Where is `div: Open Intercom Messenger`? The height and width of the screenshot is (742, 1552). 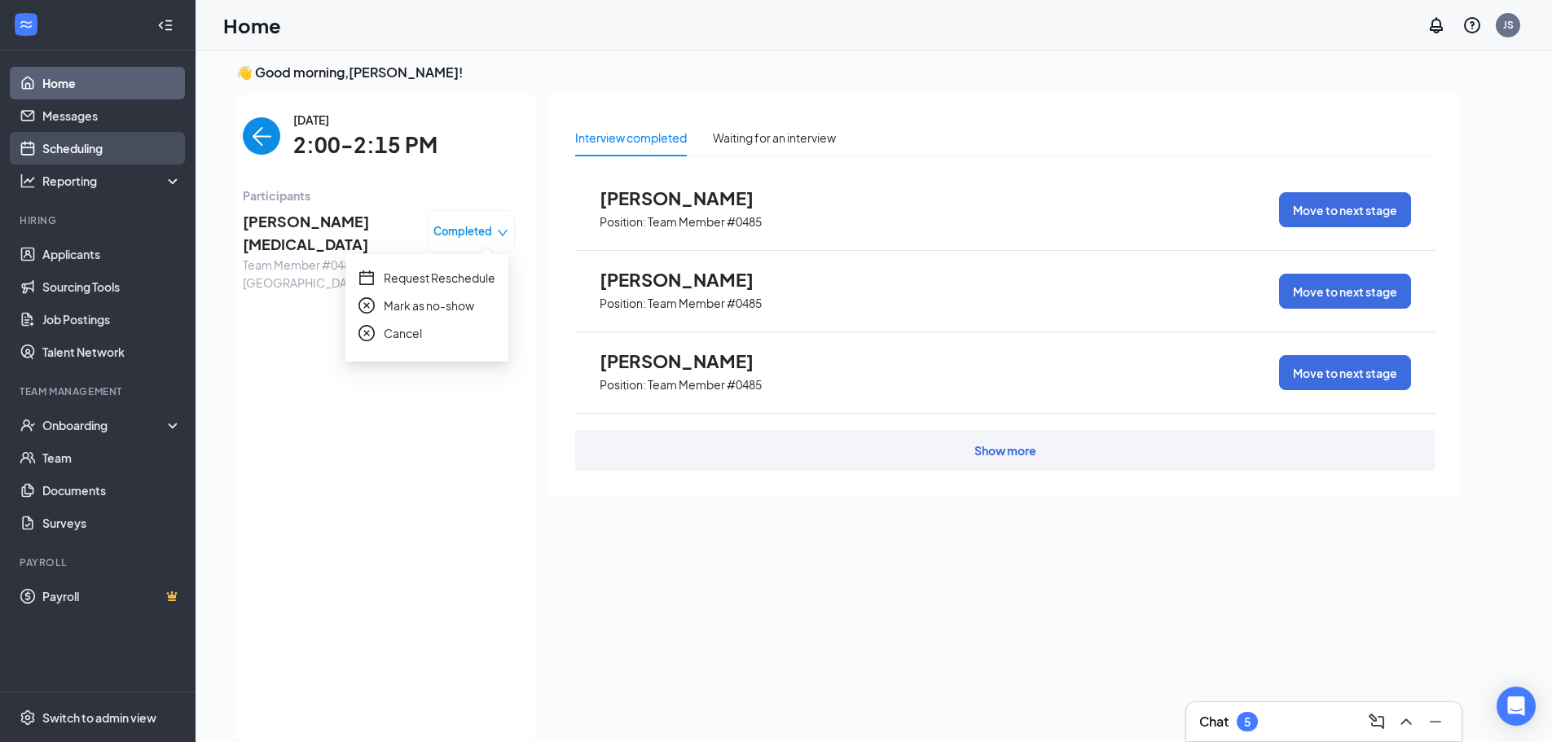
div: Open Intercom Messenger is located at coordinates (1516, 706).